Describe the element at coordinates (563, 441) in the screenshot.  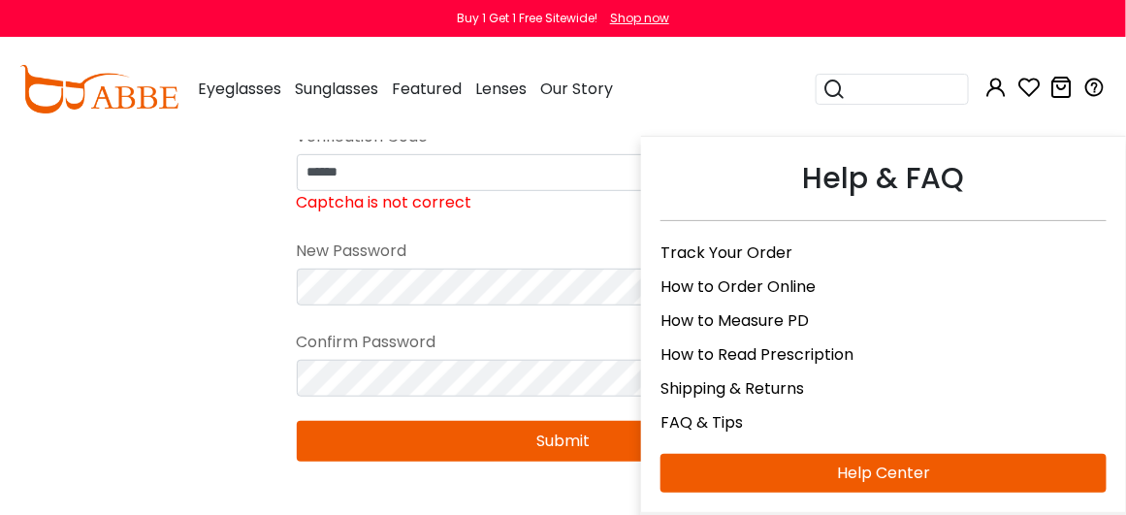
I see `button: Submit` at that location.